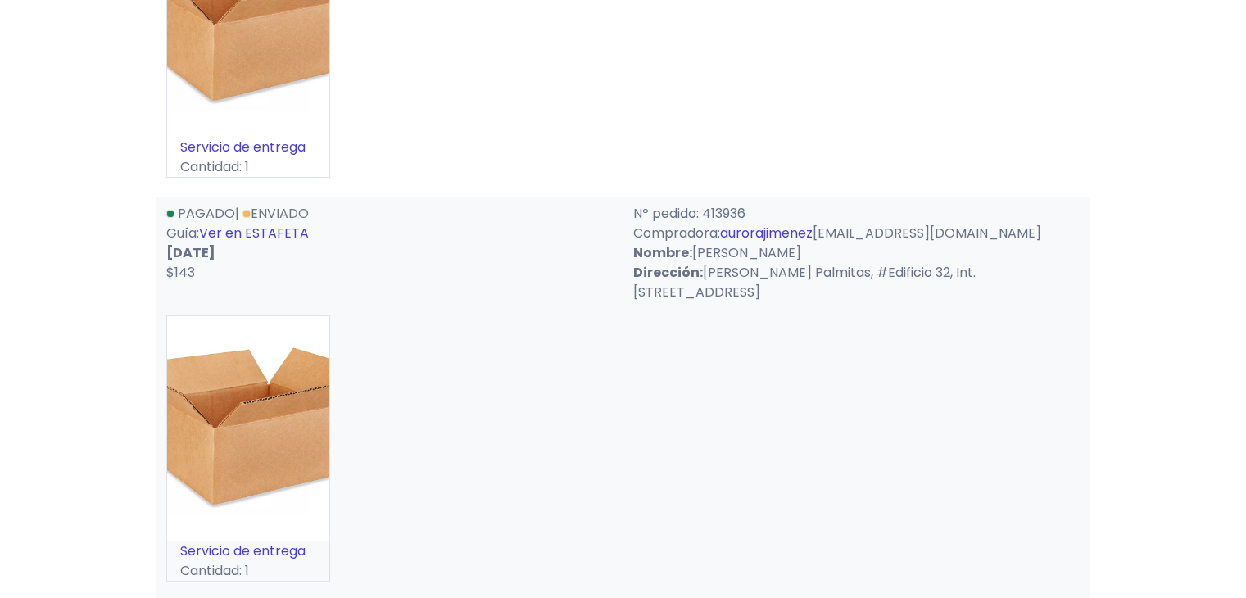  What do you see at coordinates (206, 213) in the screenshot?
I see `span: Pagado` at bounding box center [206, 213].